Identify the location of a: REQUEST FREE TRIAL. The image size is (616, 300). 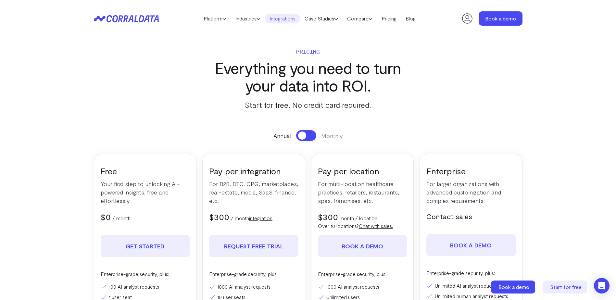
(253, 246).